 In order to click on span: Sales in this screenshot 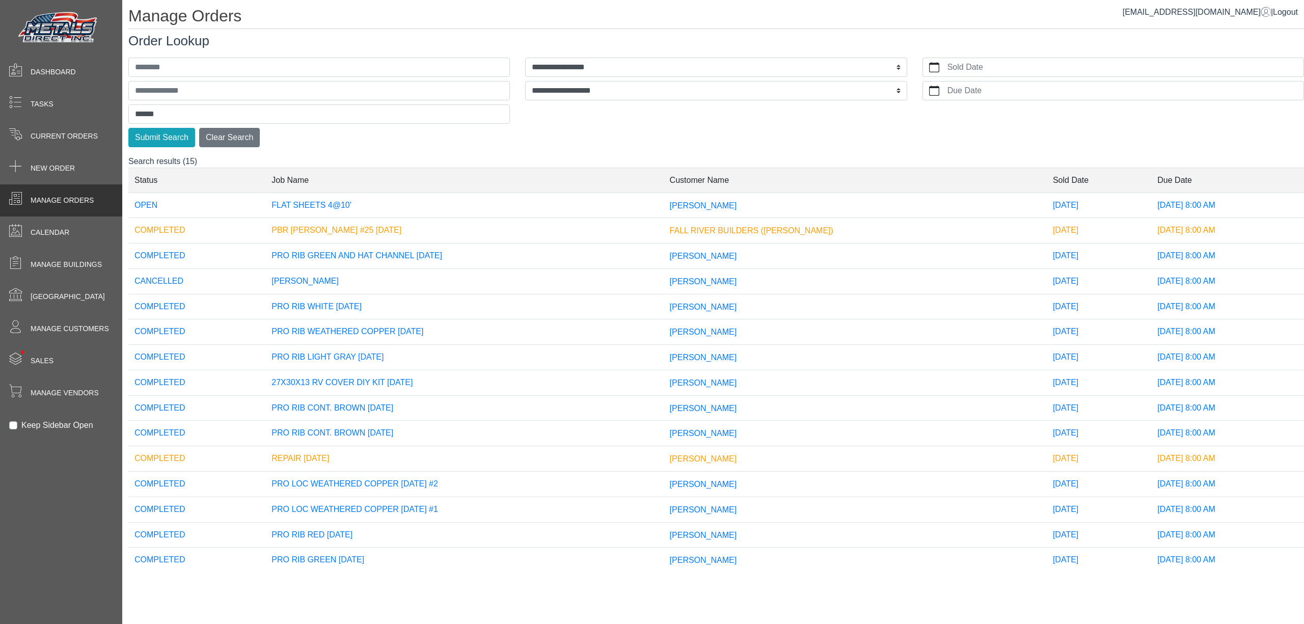, I will do `click(42, 361)`.